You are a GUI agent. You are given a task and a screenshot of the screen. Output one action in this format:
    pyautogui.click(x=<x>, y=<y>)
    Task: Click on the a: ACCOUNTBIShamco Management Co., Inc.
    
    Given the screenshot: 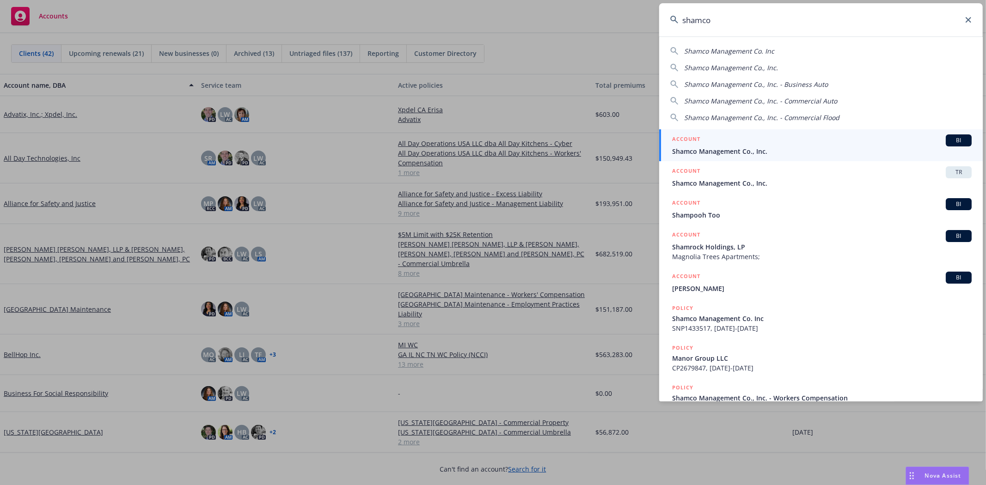 What is the action you would take?
    pyautogui.click(x=821, y=145)
    